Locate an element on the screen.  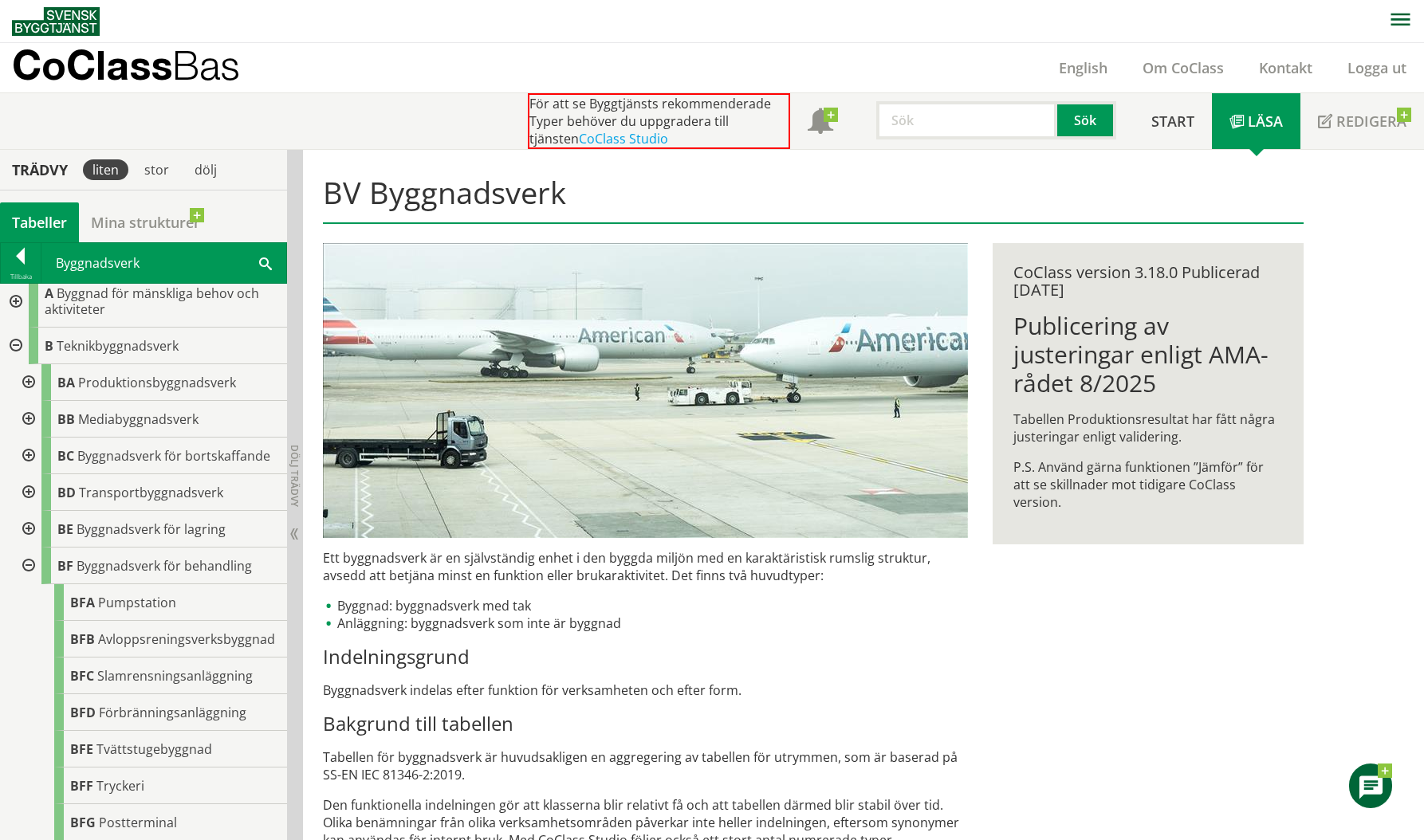
p: Tabellen Produktionsresultat har fått några justeringar enligt validering. is located at coordinates (1147, 429).